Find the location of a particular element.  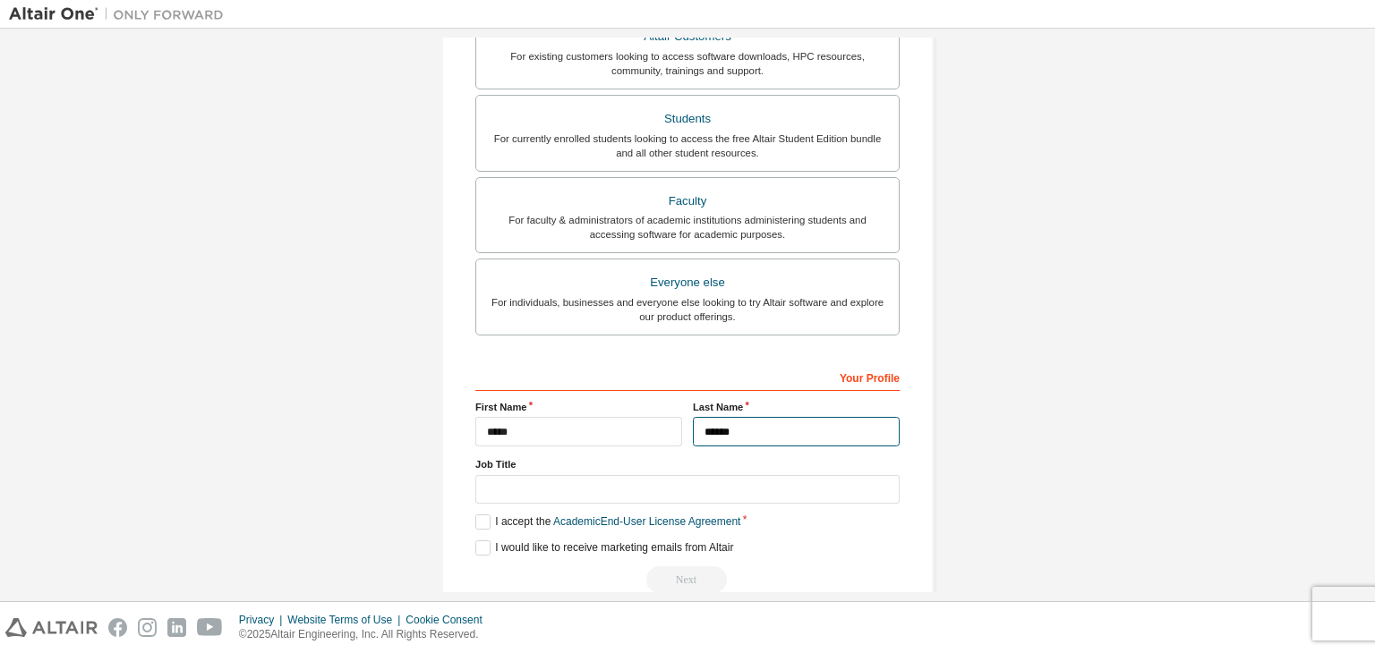

a: Academic End-User License Agreement is located at coordinates (646, 522).